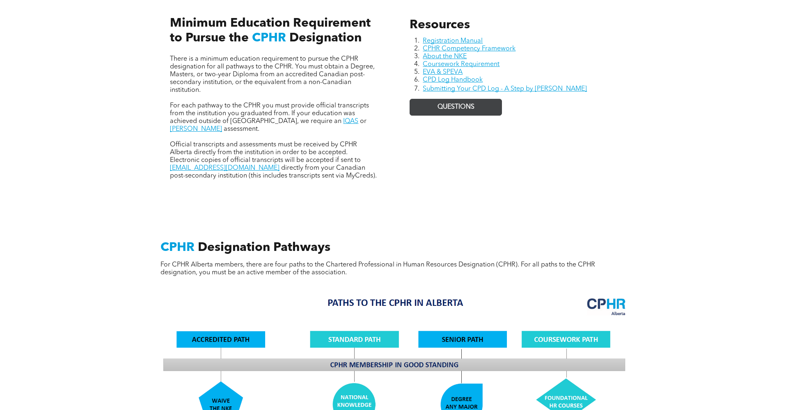  I want to click on span: Official transcripts and assessments must be received by CPHR Alberta directly from the instituti..., so click(265, 153).